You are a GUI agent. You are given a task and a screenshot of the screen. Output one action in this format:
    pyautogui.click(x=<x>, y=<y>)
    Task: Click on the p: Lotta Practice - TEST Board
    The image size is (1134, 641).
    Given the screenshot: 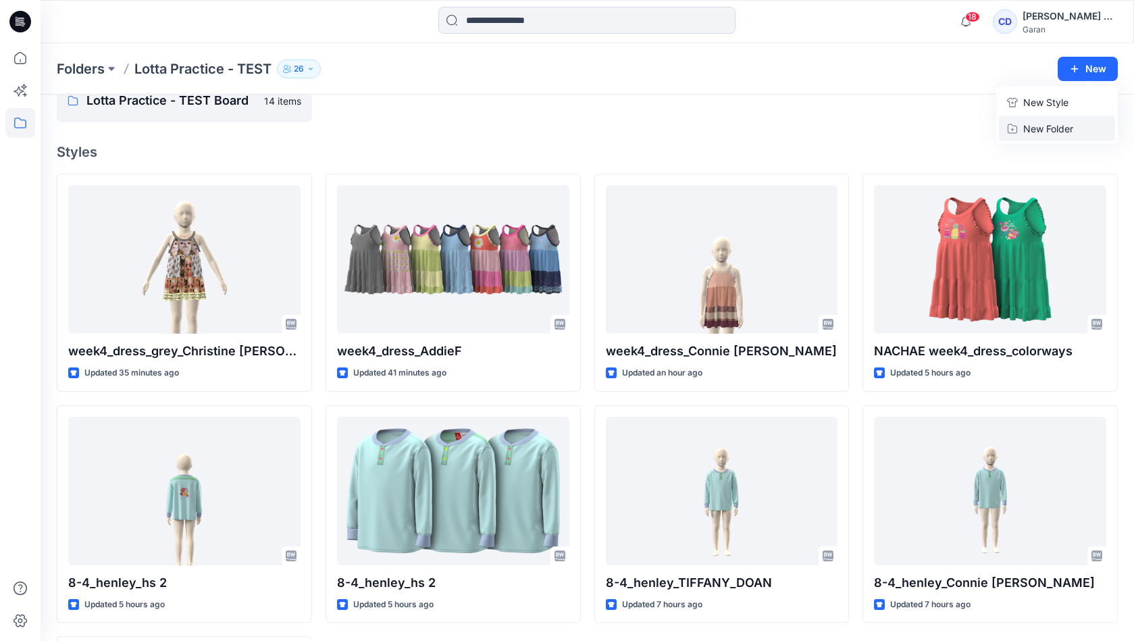 What is the action you would take?
    pyautogui.click(x=171, y=101)
    